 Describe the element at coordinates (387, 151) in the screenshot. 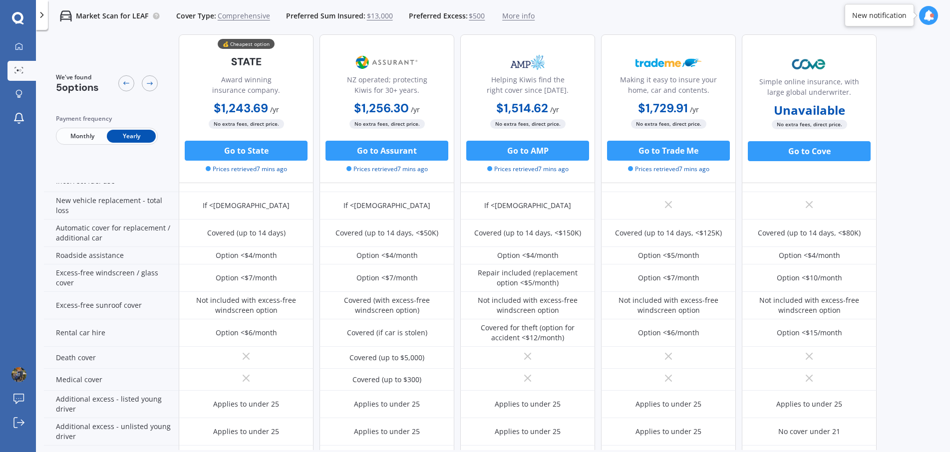

I see `button: Go to Assurant` at that location.